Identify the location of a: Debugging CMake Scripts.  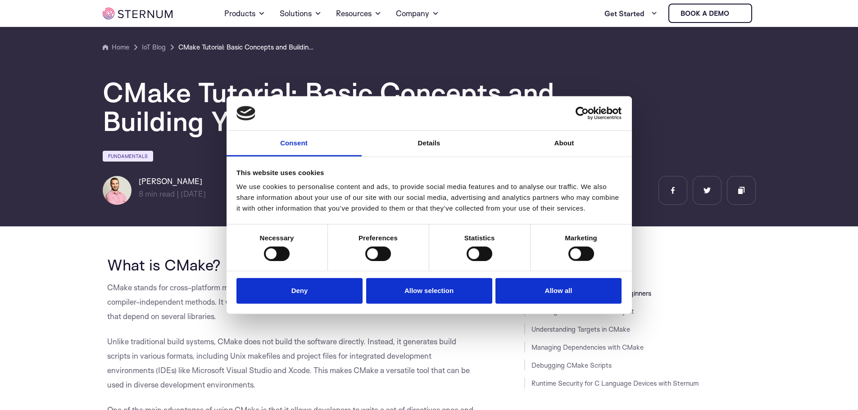
(571, 365).